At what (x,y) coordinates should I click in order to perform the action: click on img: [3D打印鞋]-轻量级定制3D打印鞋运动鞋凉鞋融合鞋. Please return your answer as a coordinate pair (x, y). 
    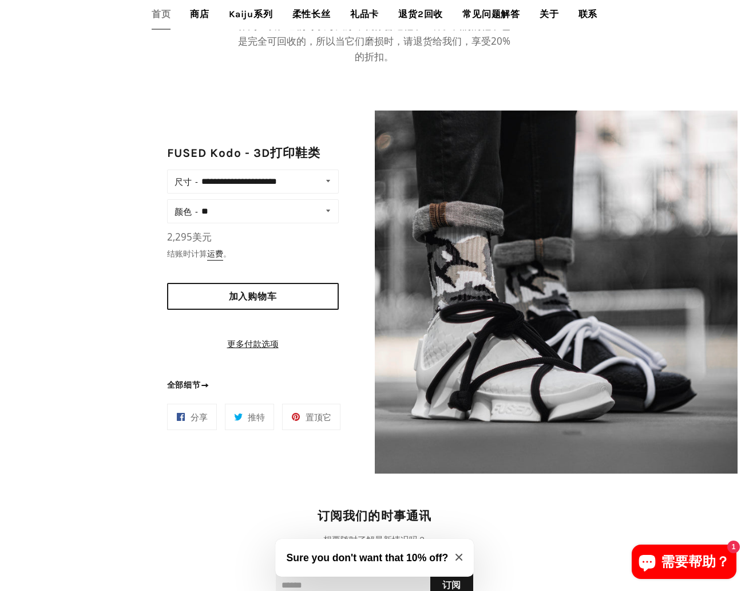
    Looking at the image, I should click on (556, 292).